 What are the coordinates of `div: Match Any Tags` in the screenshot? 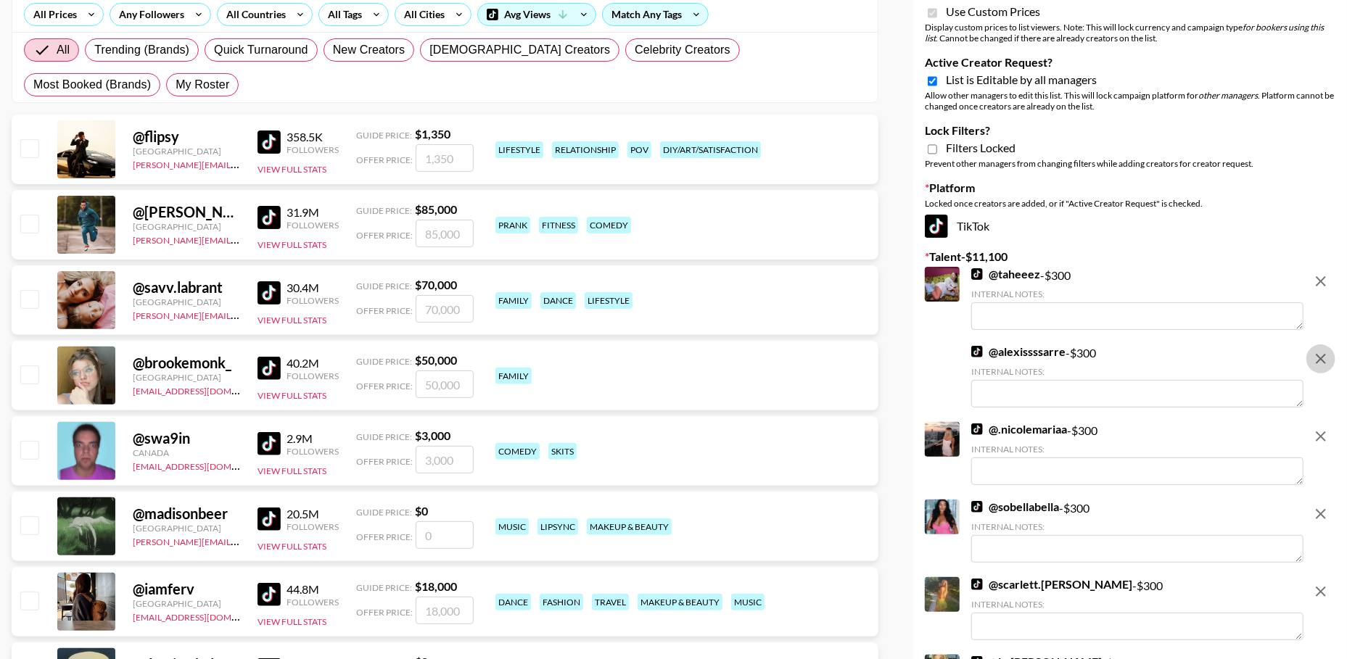 It's located at (655, 15).